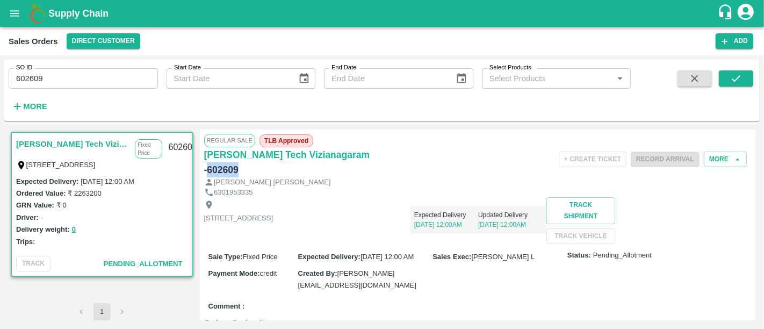  I want to click on button: Add, so click(734, 41).